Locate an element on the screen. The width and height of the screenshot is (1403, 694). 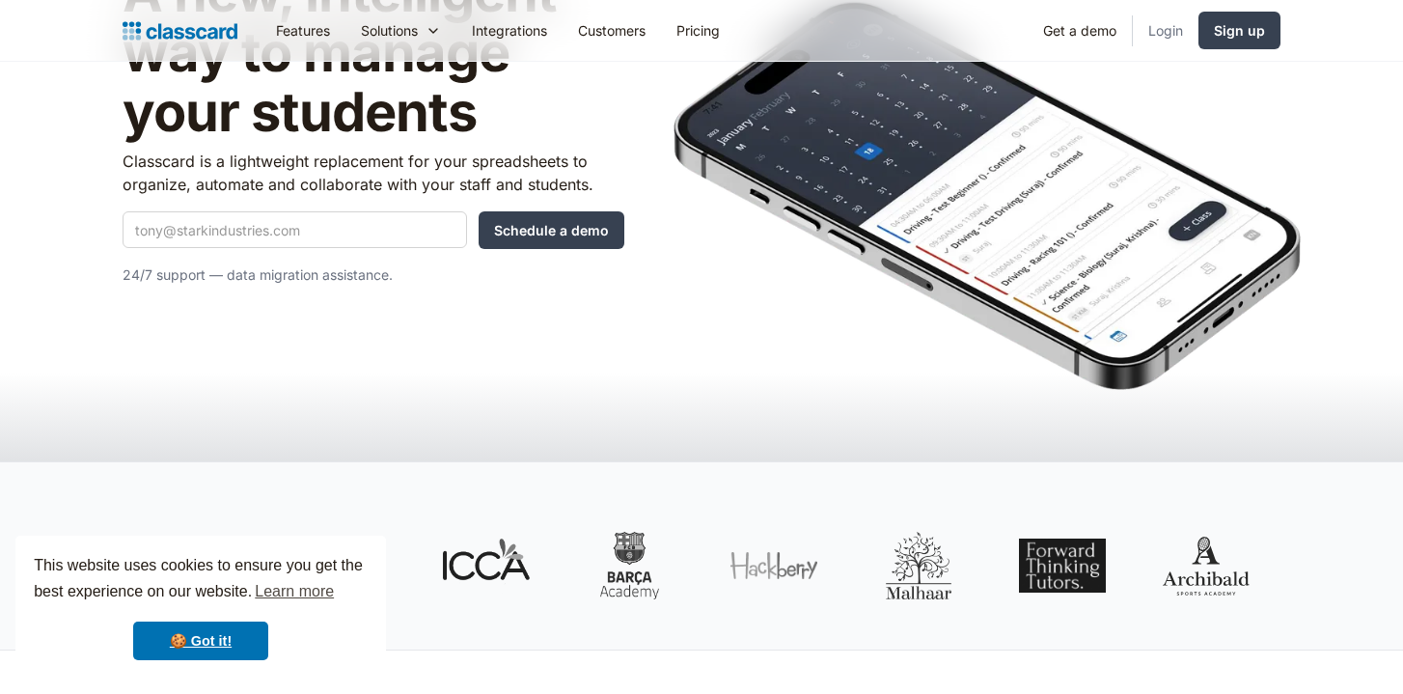
span: This website uses cookies to ensure you get the best experience on our website. is located at coordinates (201, 580).